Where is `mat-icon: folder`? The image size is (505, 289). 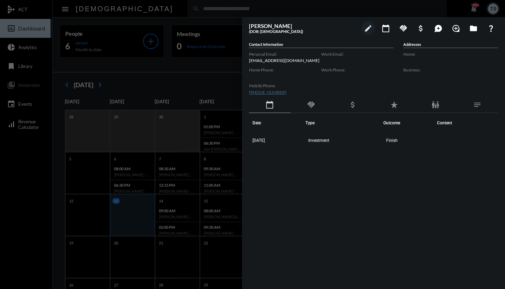
mat-icon: folder is located at coordinates (473, 28).